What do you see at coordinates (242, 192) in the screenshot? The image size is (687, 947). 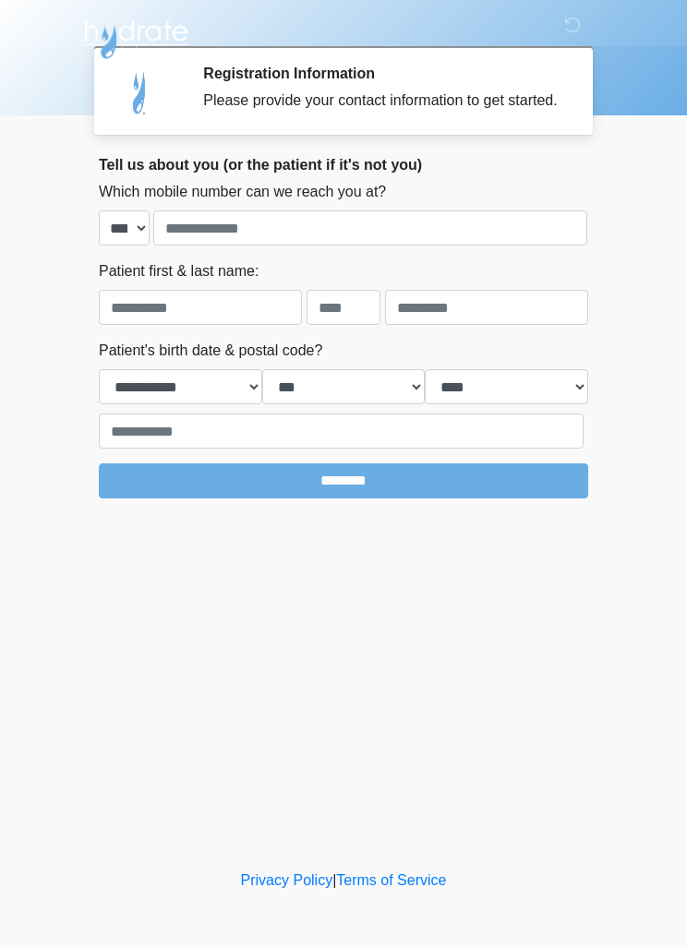 I see `label: Which mobile number can we reach you at?` at bounding box center [242, 192].